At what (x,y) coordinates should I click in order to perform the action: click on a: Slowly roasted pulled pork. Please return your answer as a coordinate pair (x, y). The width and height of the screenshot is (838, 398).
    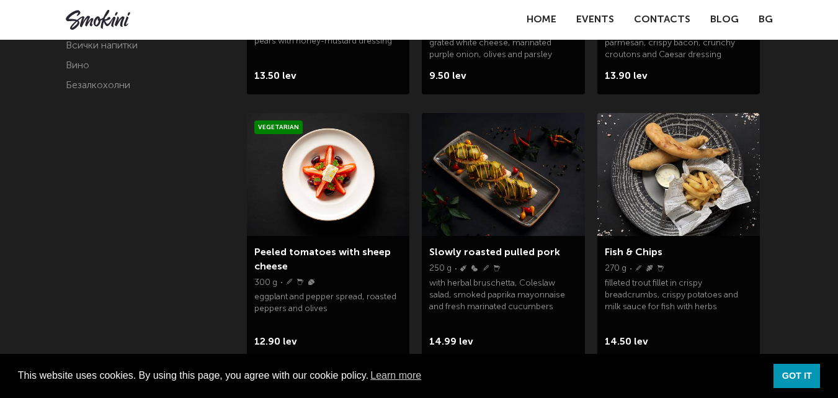
    Looking at the image, I should click on (494, 252).